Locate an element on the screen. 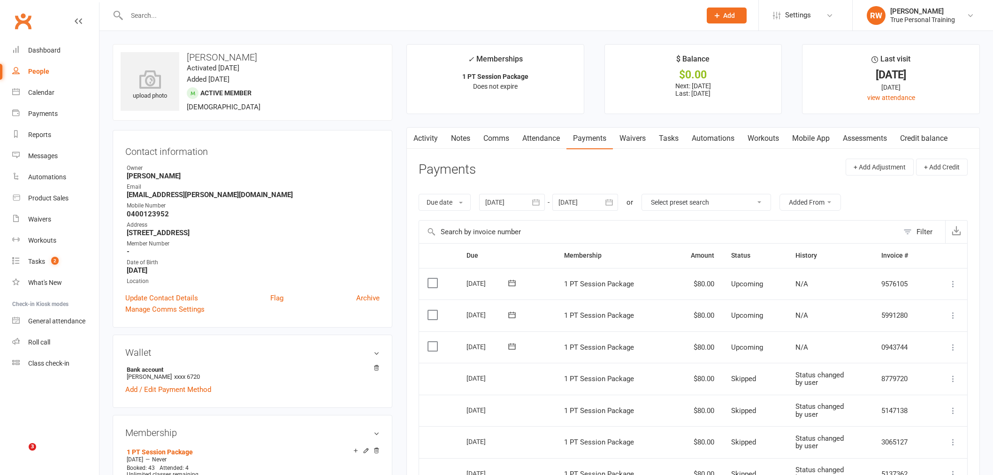  td: 8779720 is located at coordinates (901, 379).